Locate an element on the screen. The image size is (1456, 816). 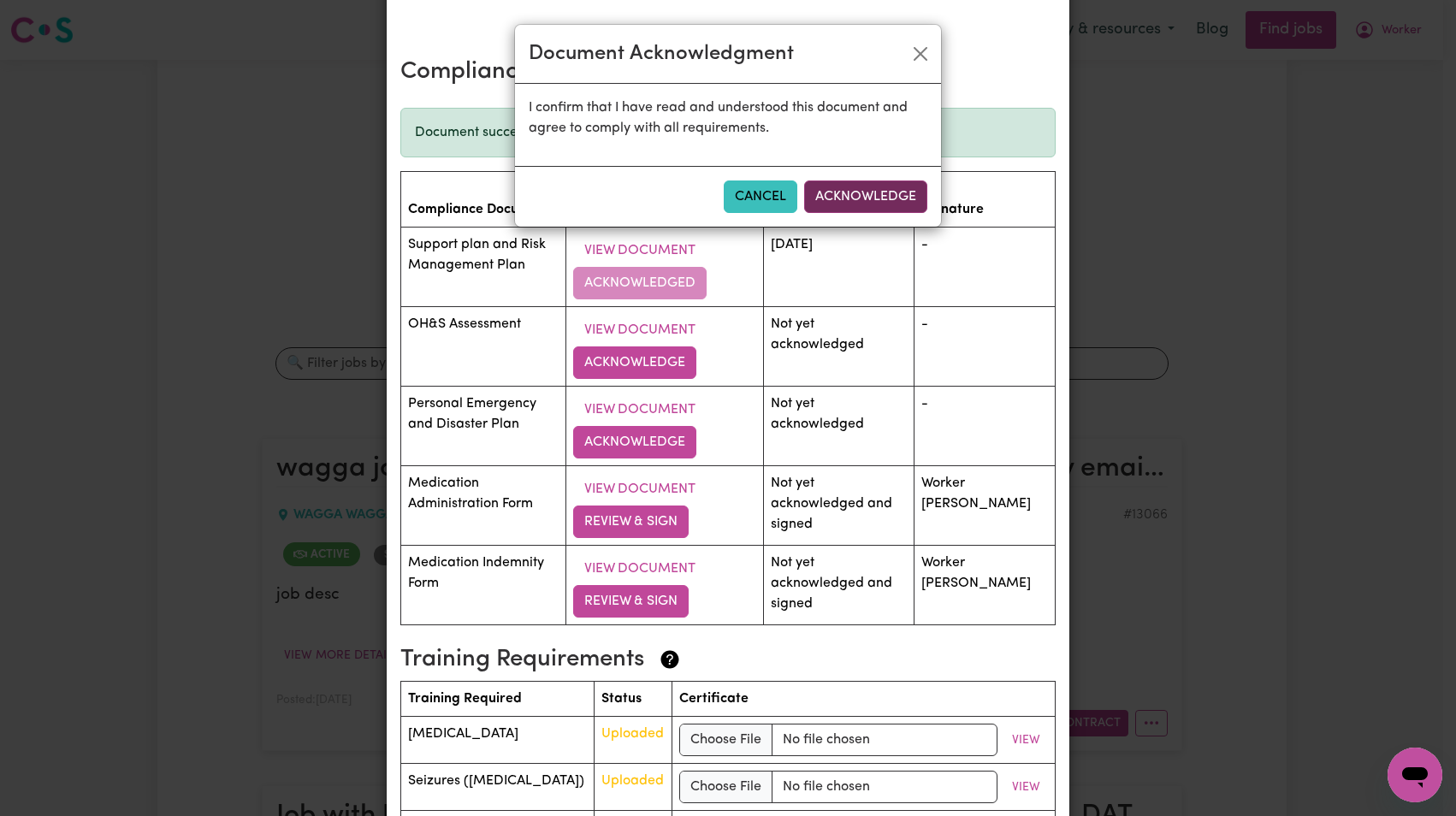
div: Document Acknowledgment is located at coordinates (661, 53).